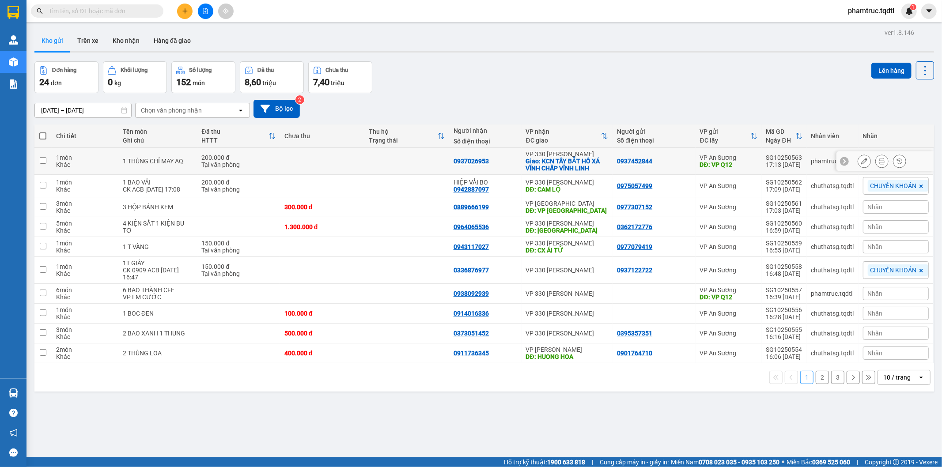 The width and height of the screenshot is (942, 467). What do you see at coordinates (471, 207) in the screenshot?
I see `div: 0889666199` at bounding box center [471, 207].